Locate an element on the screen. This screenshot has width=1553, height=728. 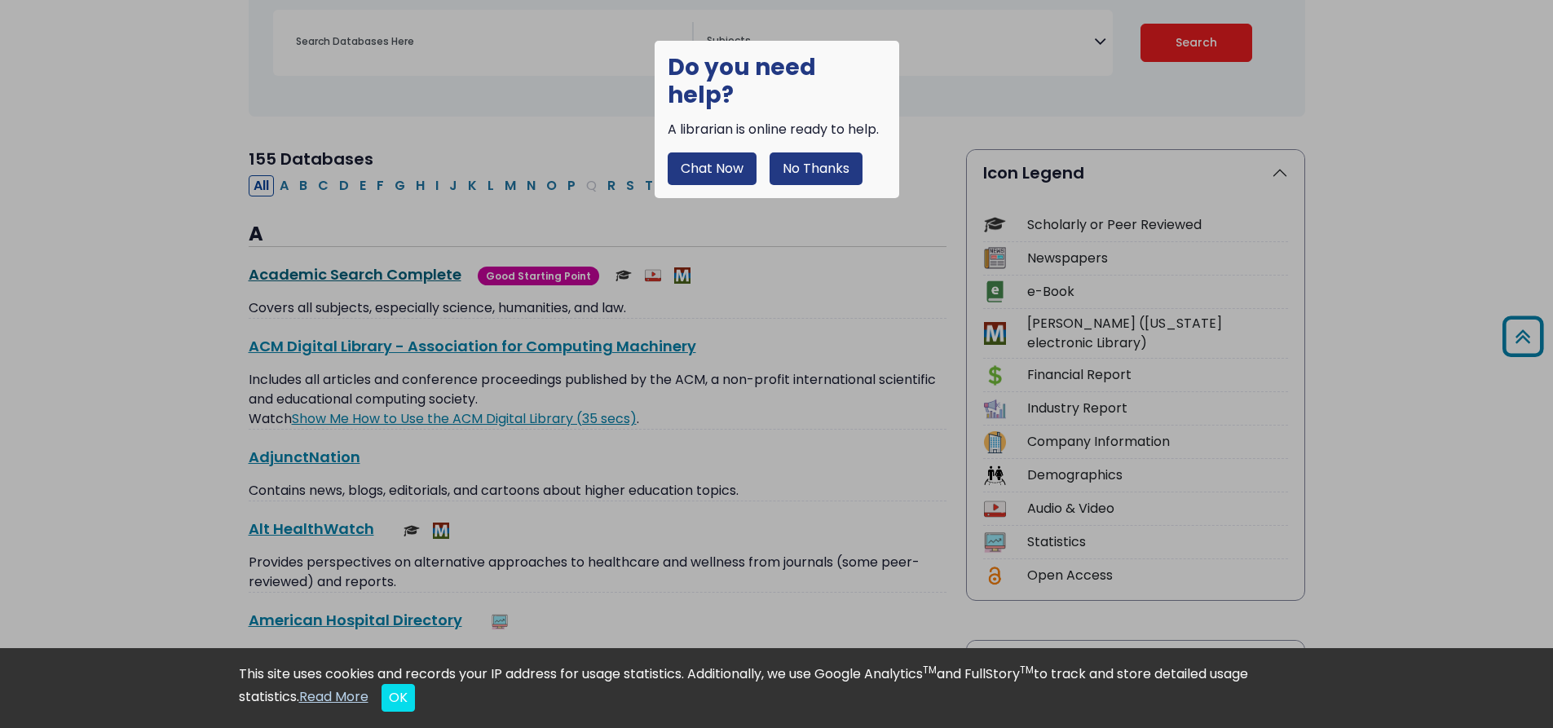
button: Chat Now is located at coordinates (712, 169).